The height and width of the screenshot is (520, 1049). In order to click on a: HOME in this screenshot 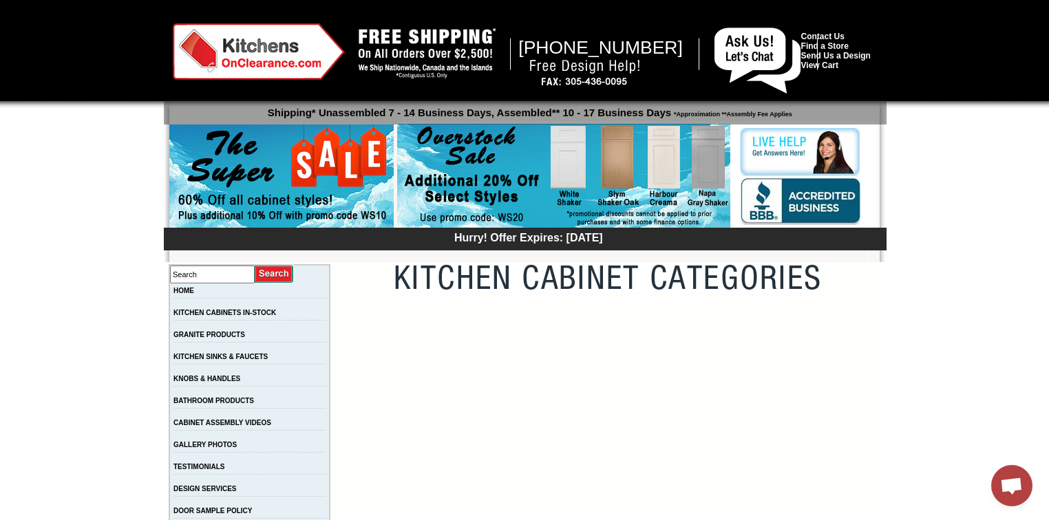, I will do `click(184, 291)`.